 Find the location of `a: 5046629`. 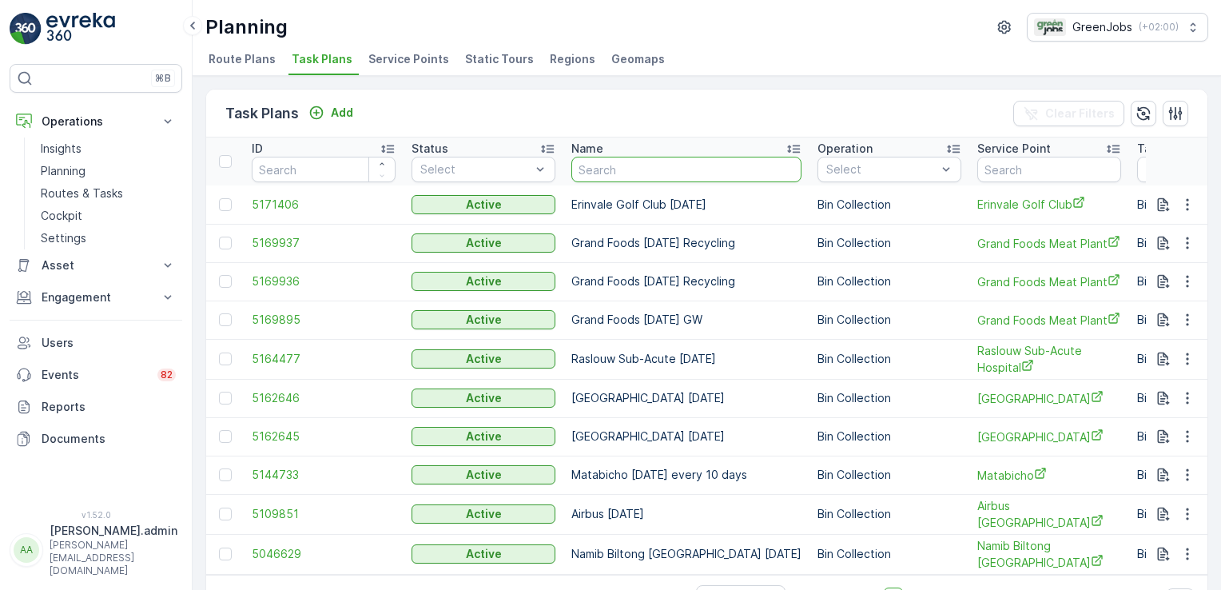

a: 5046629 is located at coordinates (324, 554).